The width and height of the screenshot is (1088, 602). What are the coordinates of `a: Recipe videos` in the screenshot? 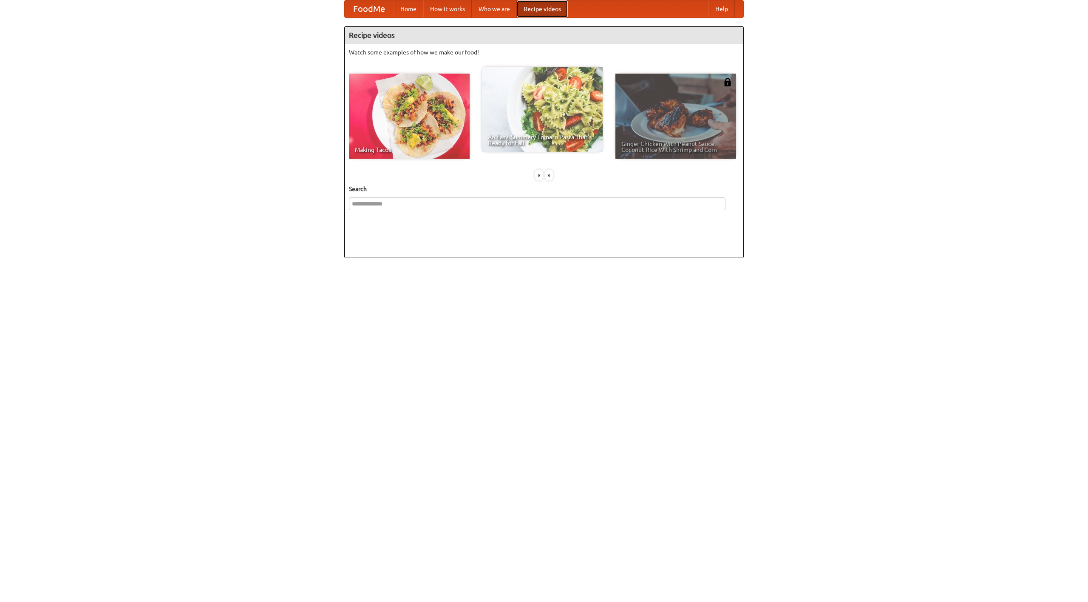 It's located at (542, 9).